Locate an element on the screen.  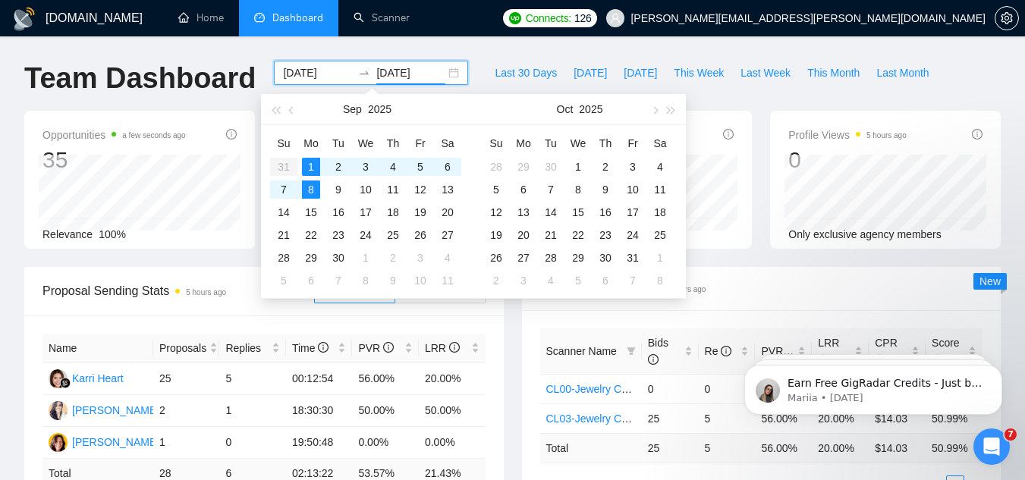
td: 2025-10-07 is located at coordinates (338, 281).